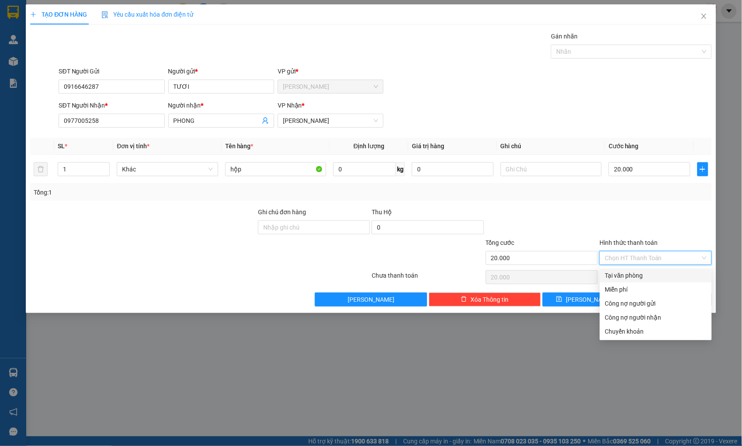 The width and height of the screenshot is (742, 446). What do you see at coordinates (551, 169) in the screenshot?
I see `input: Ghi Chú` at bounding box center [551, 169].